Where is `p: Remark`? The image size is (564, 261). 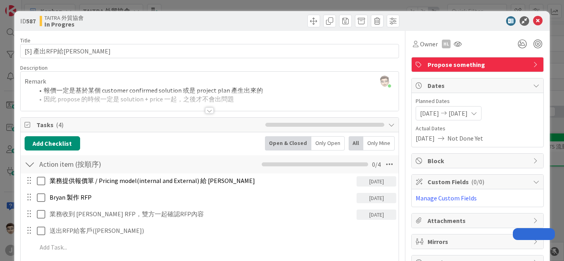 p: Remark is located at coordinates (210, 81).